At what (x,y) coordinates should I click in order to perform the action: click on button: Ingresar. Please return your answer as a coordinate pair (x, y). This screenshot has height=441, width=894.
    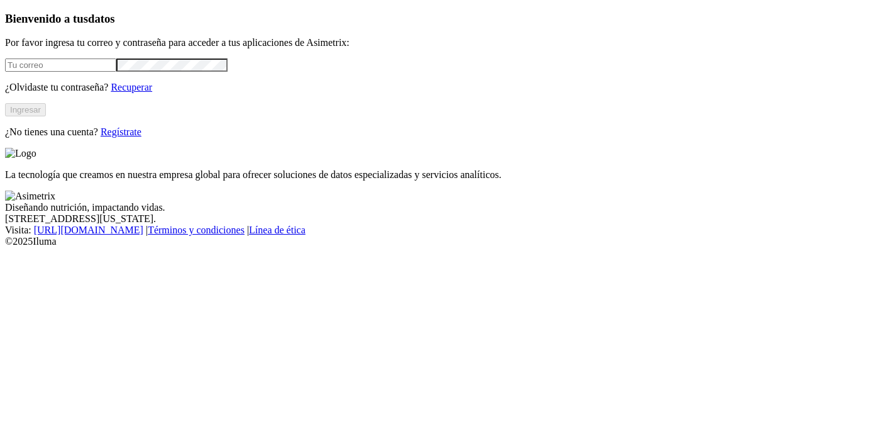
    Looking at the image, I should click on (25, 109).